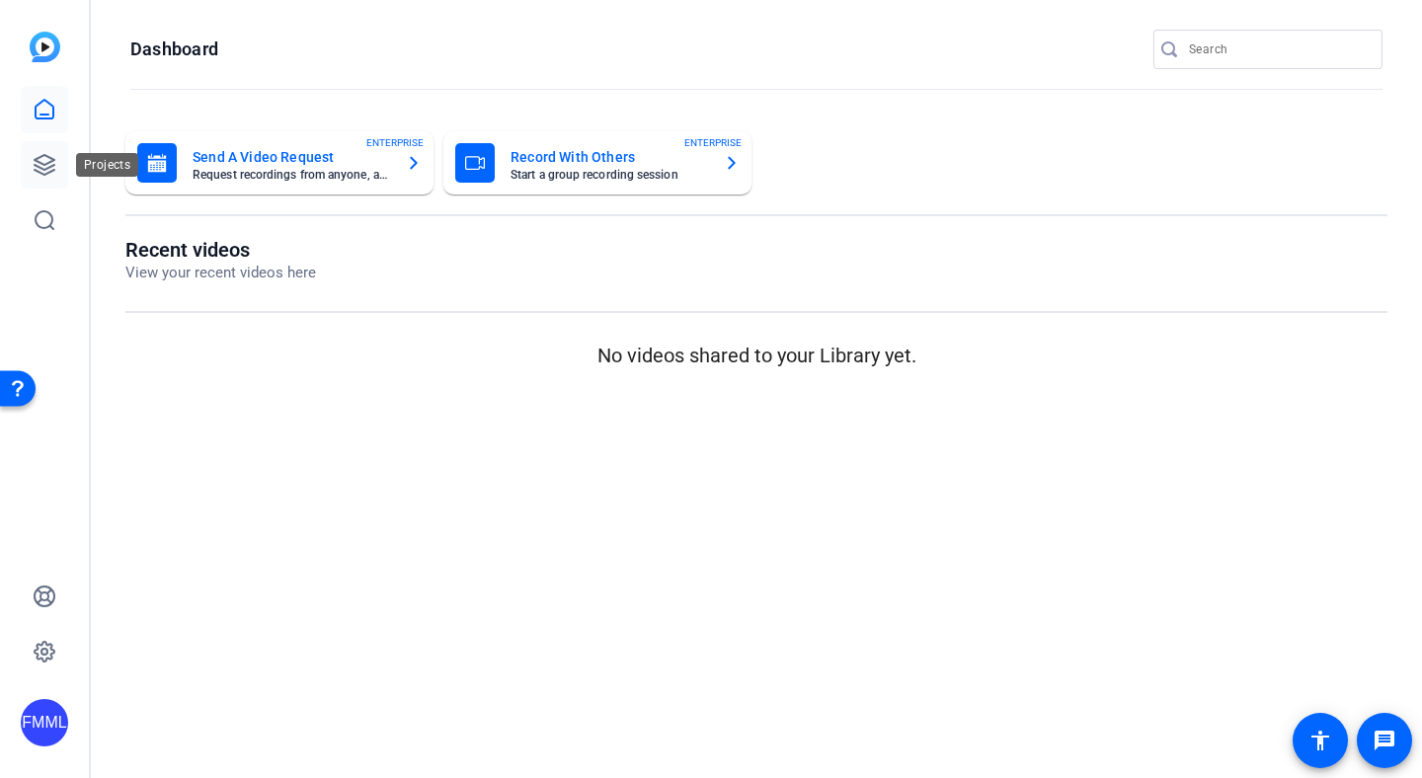 This screenshot has width=1422, height=778. What do you see at coordinates (44, 46) in the screenshot?
I see `img: blue-gradient.svg` at bounding box center [44, 46].